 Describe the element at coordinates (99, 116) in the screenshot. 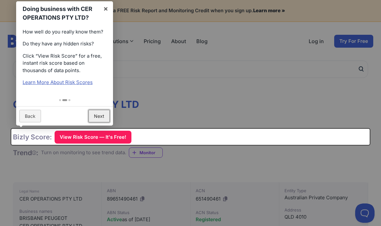

I see `a: Next` at that location.